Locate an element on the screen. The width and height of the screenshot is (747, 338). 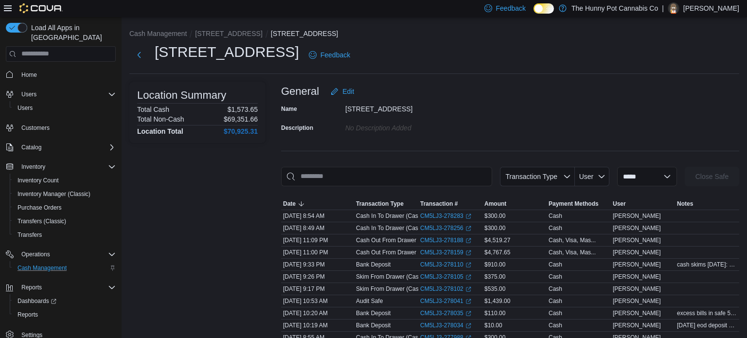
h3: Location Summary is located at coordinates (181, 95).